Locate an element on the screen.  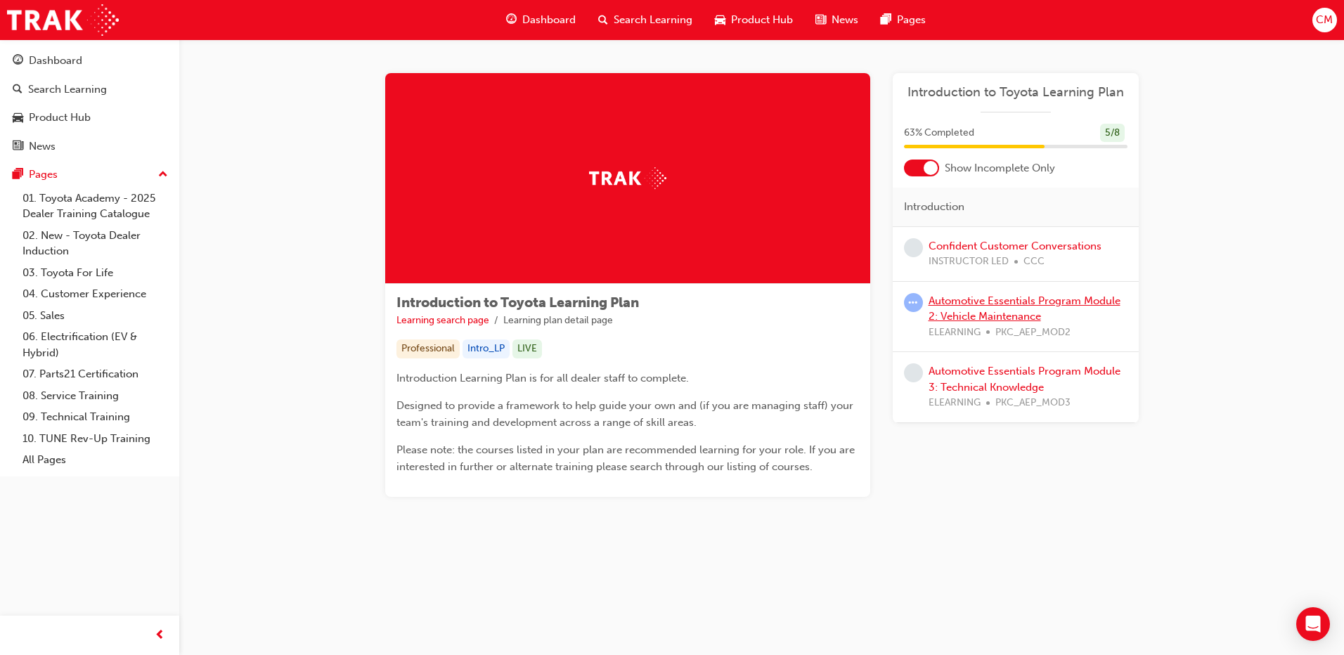
span: News is located at coordinates (845, 20).